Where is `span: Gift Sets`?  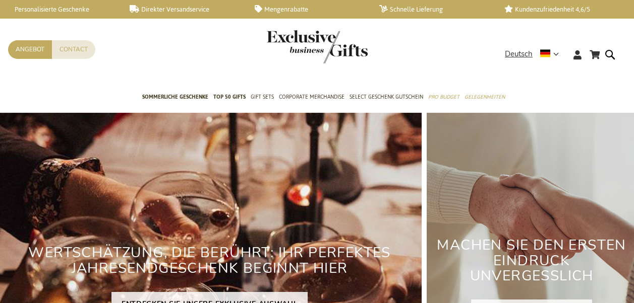 span: Gift Sets is located at coordinates (262, 97).